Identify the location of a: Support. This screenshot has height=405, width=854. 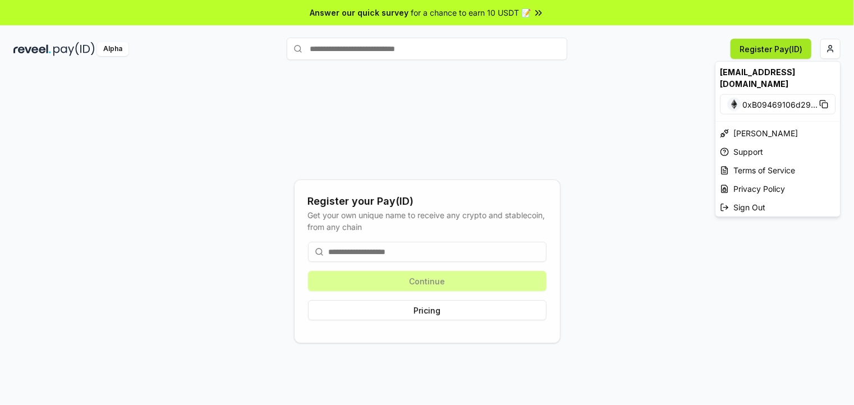
(778, 152).